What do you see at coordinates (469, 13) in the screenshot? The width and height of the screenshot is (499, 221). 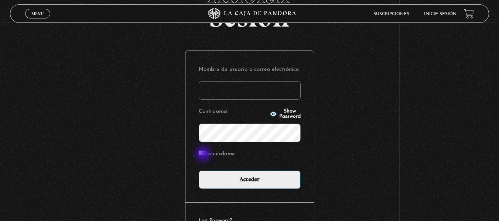 I see `a: View your shopping cart` at bounding box center [469, 13].